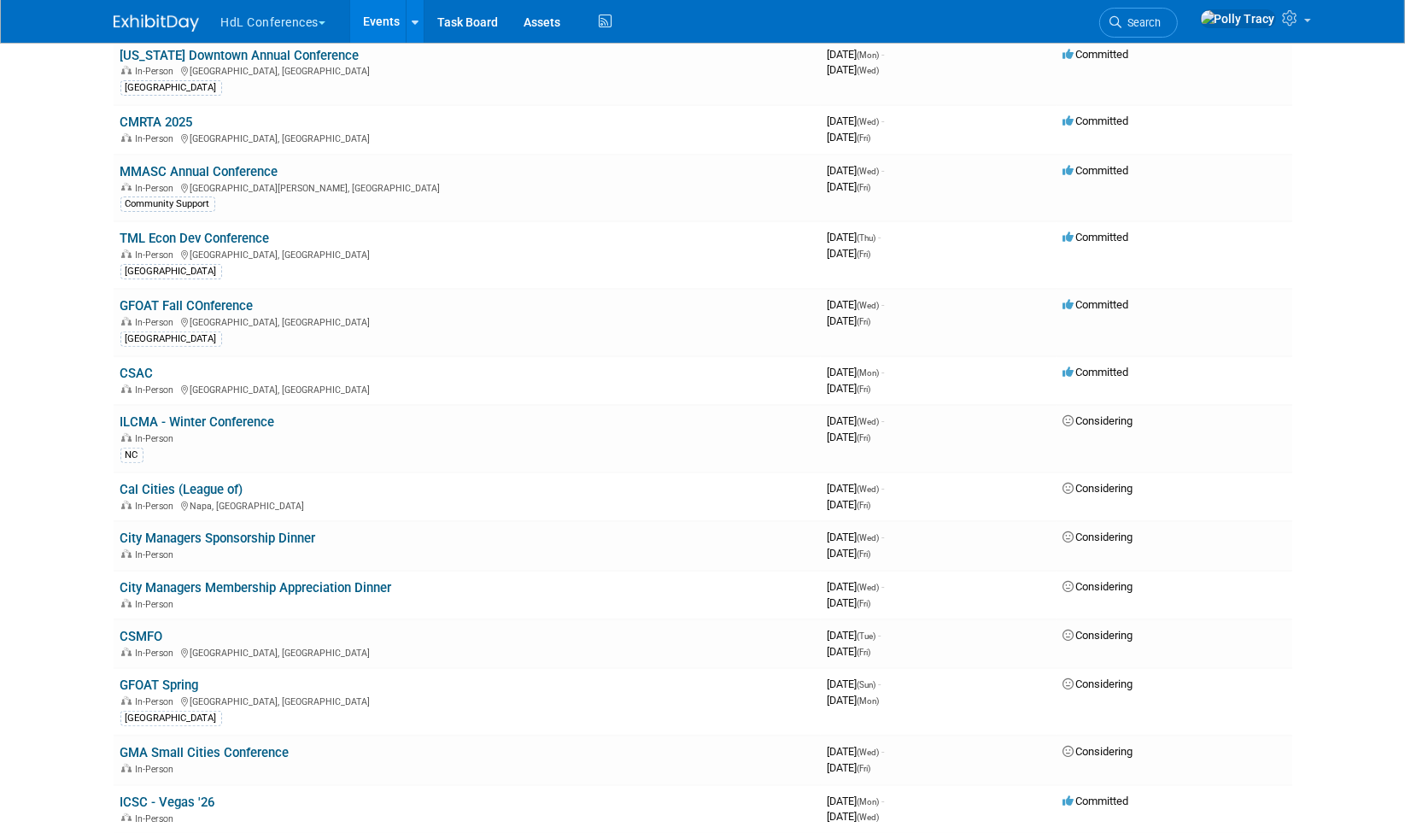 The height and width of the screenshot is (833, 1405). What do you see at coordinates (867, 635) in the screenshot?
I see `span: (Tue)` at bounding box center [867, 635].